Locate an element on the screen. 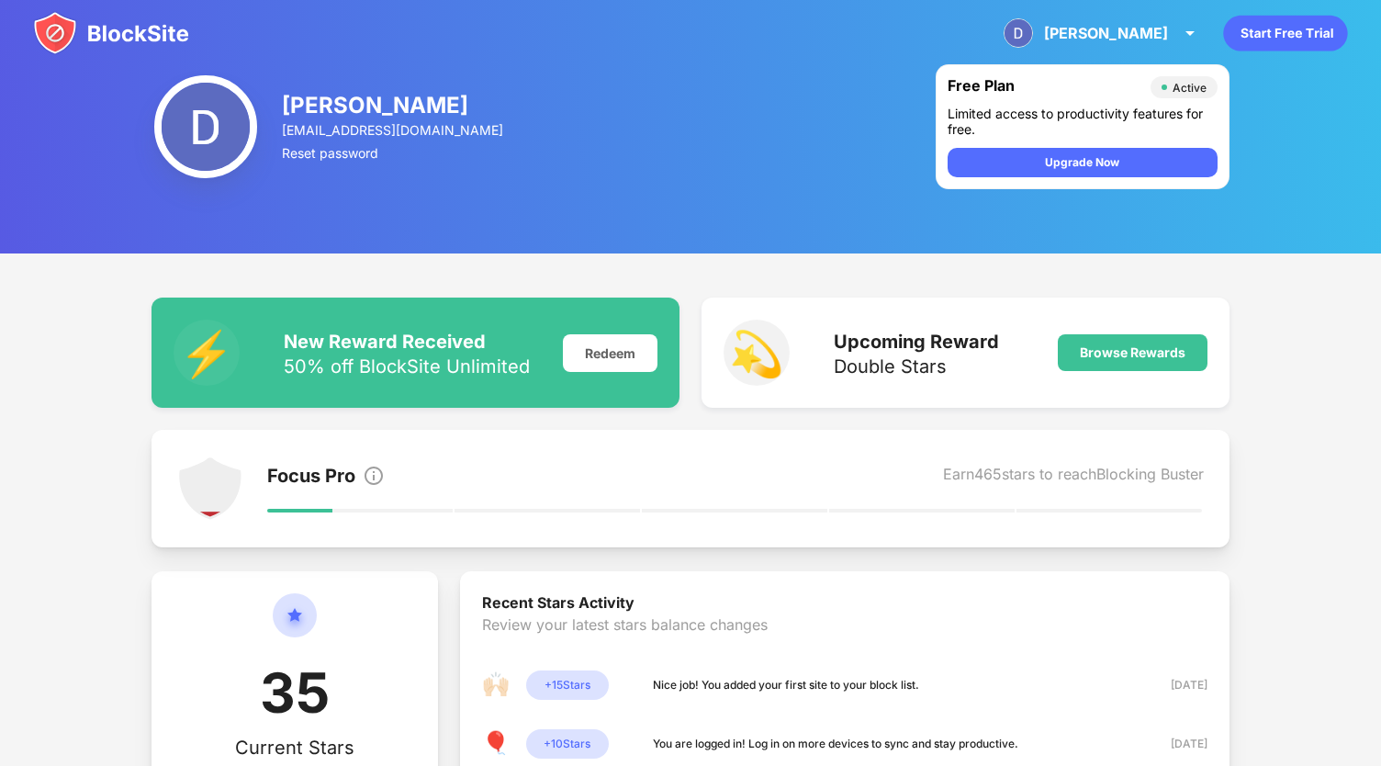 This screenshot has height=766, width=1381. div: Active is located at coordinates (1189, 87).